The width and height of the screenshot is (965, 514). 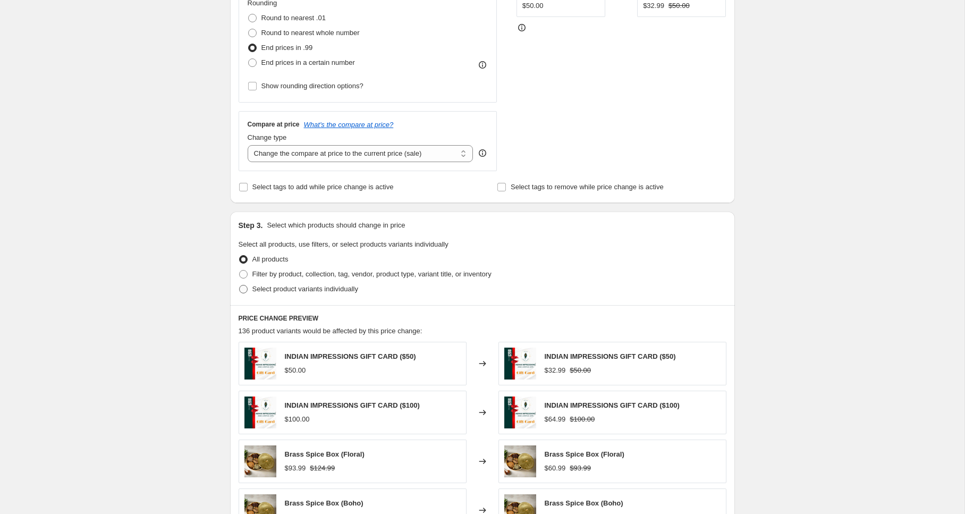 What do you see at coordinates (323, 186) in the screenshot?
I see `span: Select tags to add while price change is active` at bounding box center [323, 186].